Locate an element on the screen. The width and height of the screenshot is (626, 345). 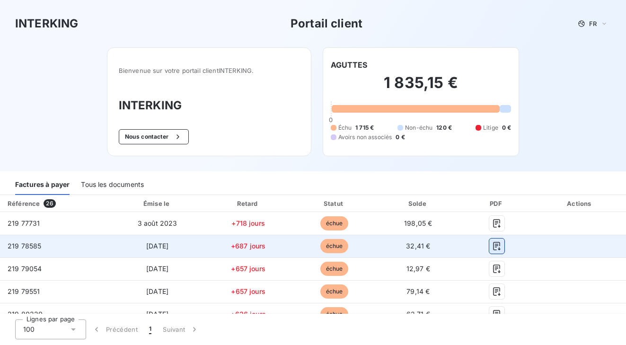
button: Précédent is located at coordinates (115, 329).